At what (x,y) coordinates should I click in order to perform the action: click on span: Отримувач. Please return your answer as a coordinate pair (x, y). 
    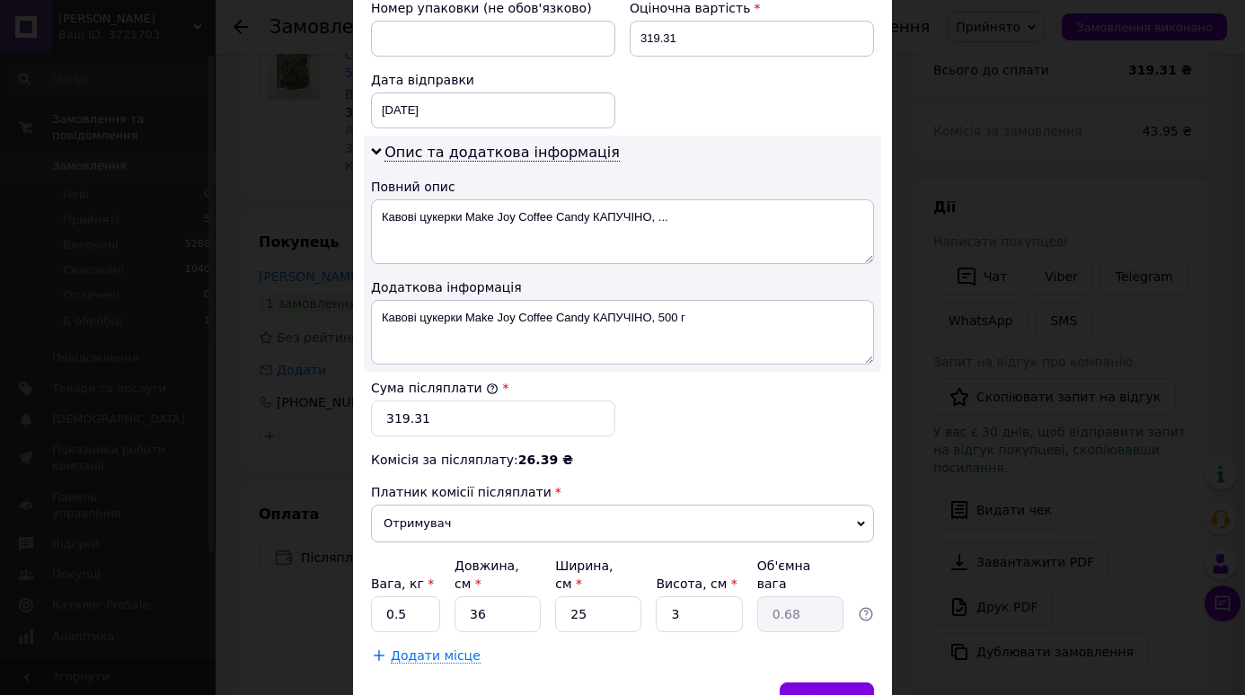
    Looking at the image, I should click on (622, 524).